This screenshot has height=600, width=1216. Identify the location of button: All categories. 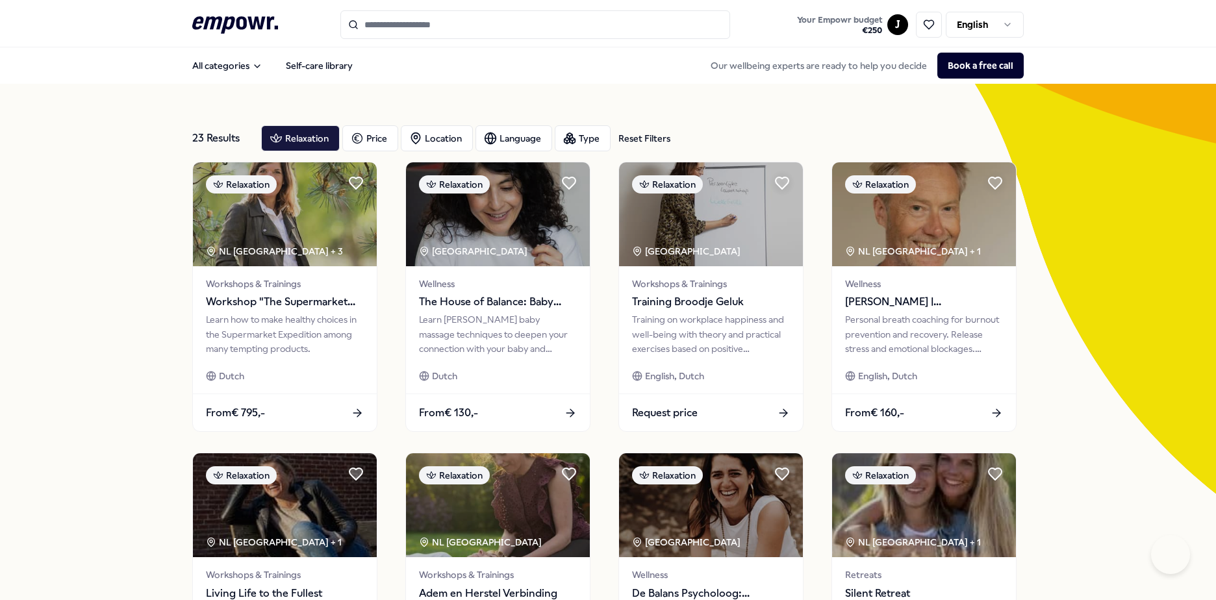
(227, 66).